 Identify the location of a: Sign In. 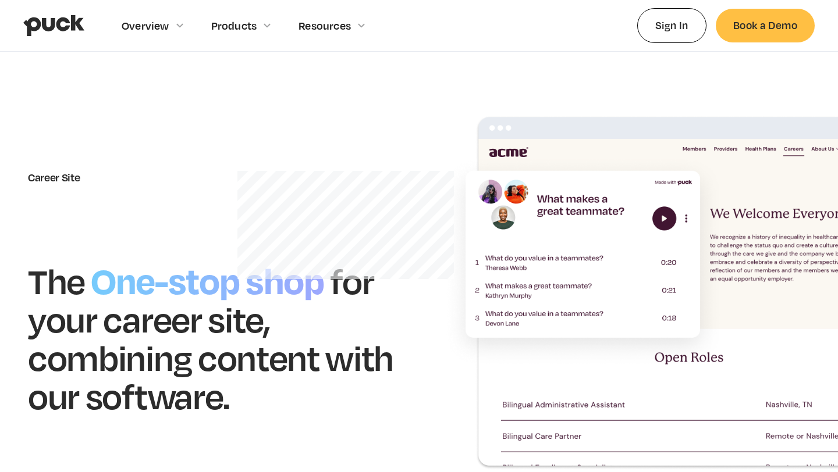
(671, 25).